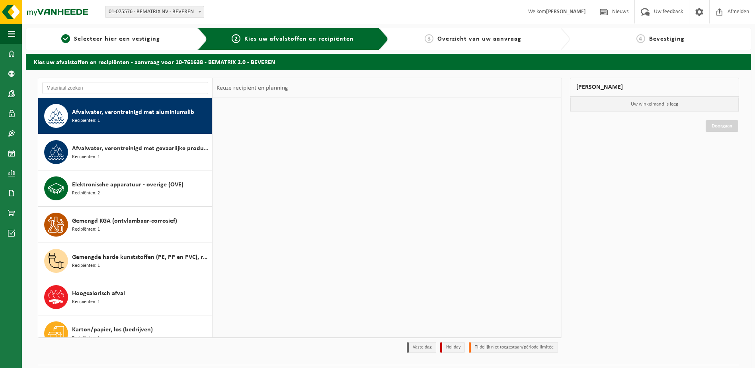 This screenshot has height=368, width=755. Describe the element at coordinates (236, 39) in the screenshot. I see `span: 2` at that location.